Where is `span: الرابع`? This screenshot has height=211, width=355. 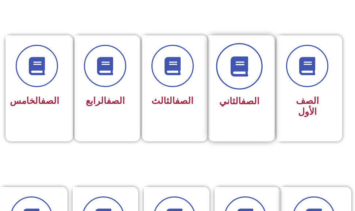 span: الرابع is located at coordinates (105, 101).